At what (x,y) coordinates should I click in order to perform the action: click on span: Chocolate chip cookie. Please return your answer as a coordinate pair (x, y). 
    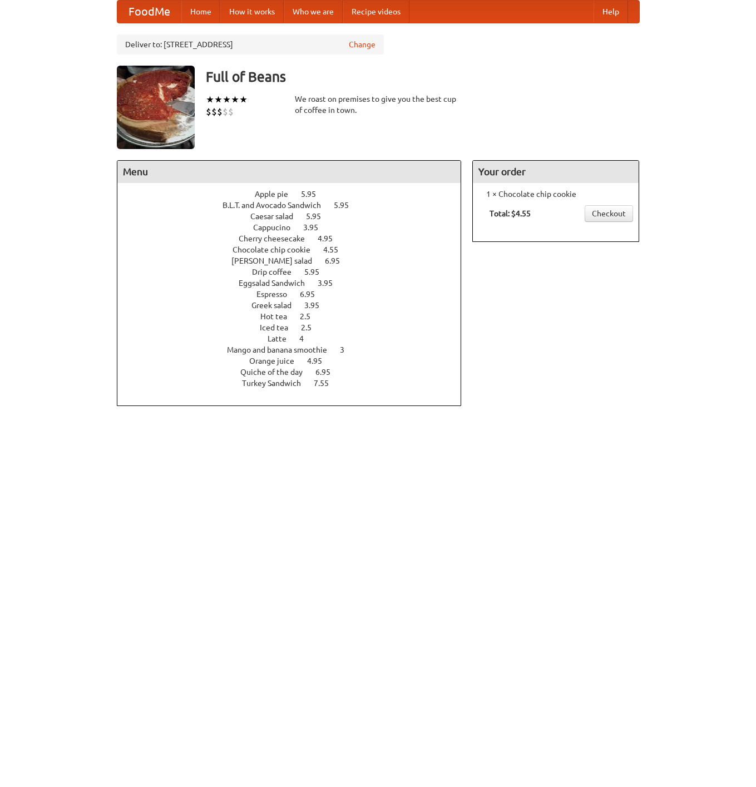
    Looking at the image, I should click on (277, 250).